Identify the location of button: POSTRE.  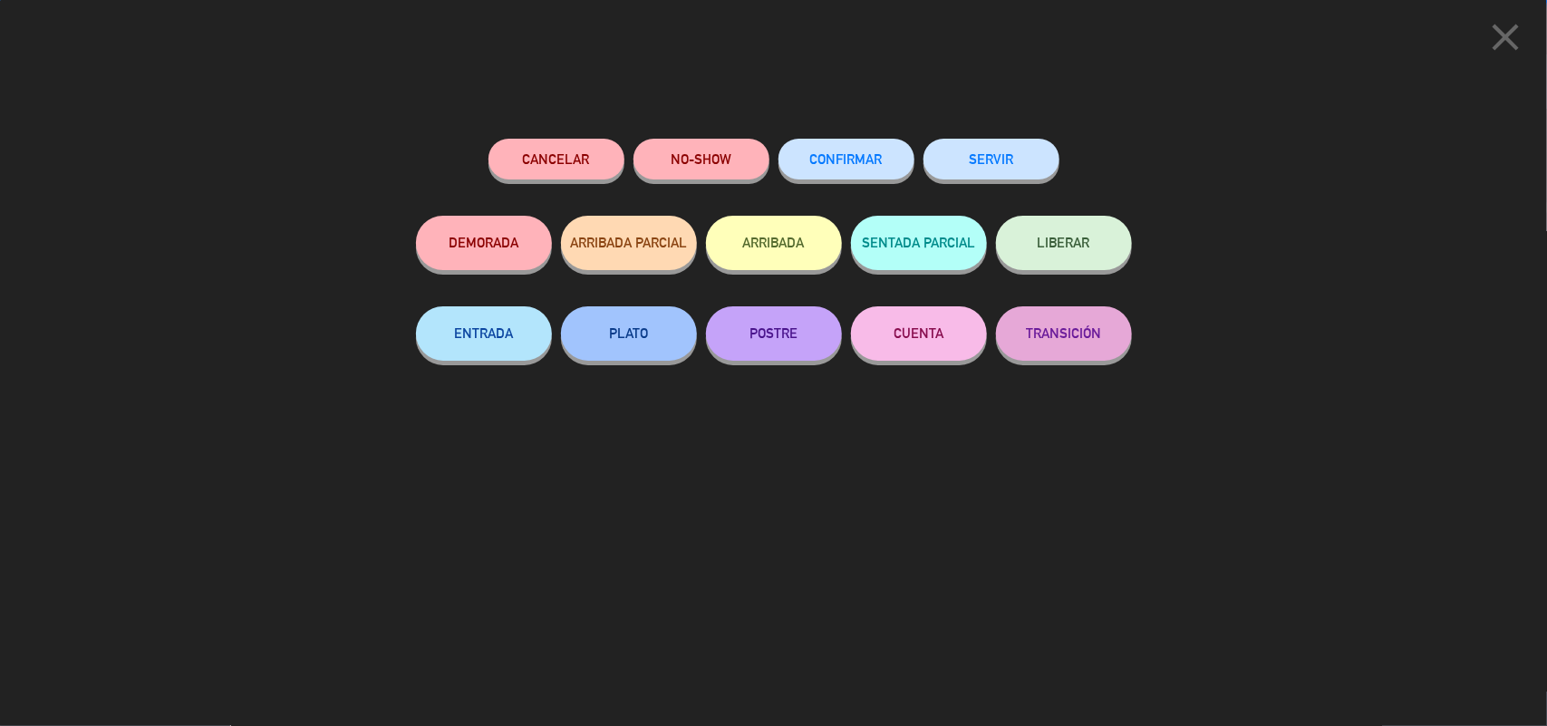
(774, 333).